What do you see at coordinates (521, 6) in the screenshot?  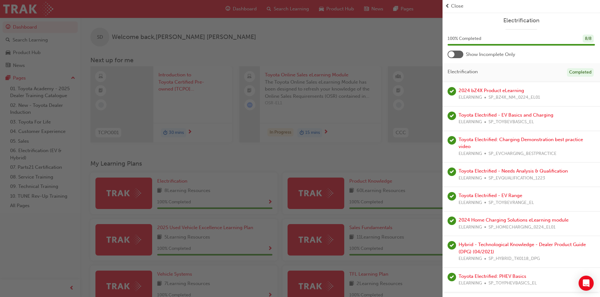 I see `button: prev-iconClose` at bounding box center [521, 6].